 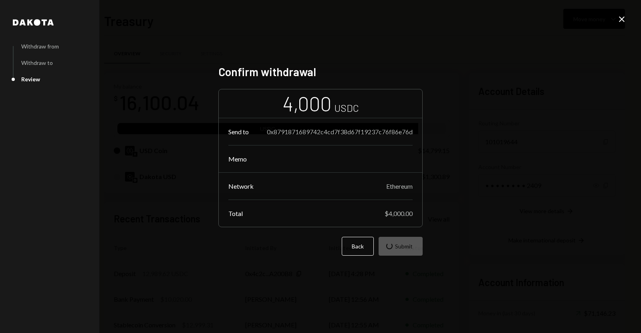 I want to click on div: $4,000.00, so click(x=398, y=213).